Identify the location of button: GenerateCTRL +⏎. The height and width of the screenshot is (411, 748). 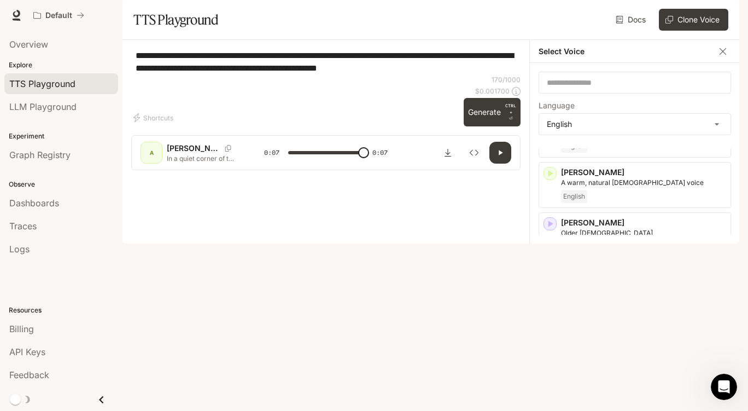
(492, 112).